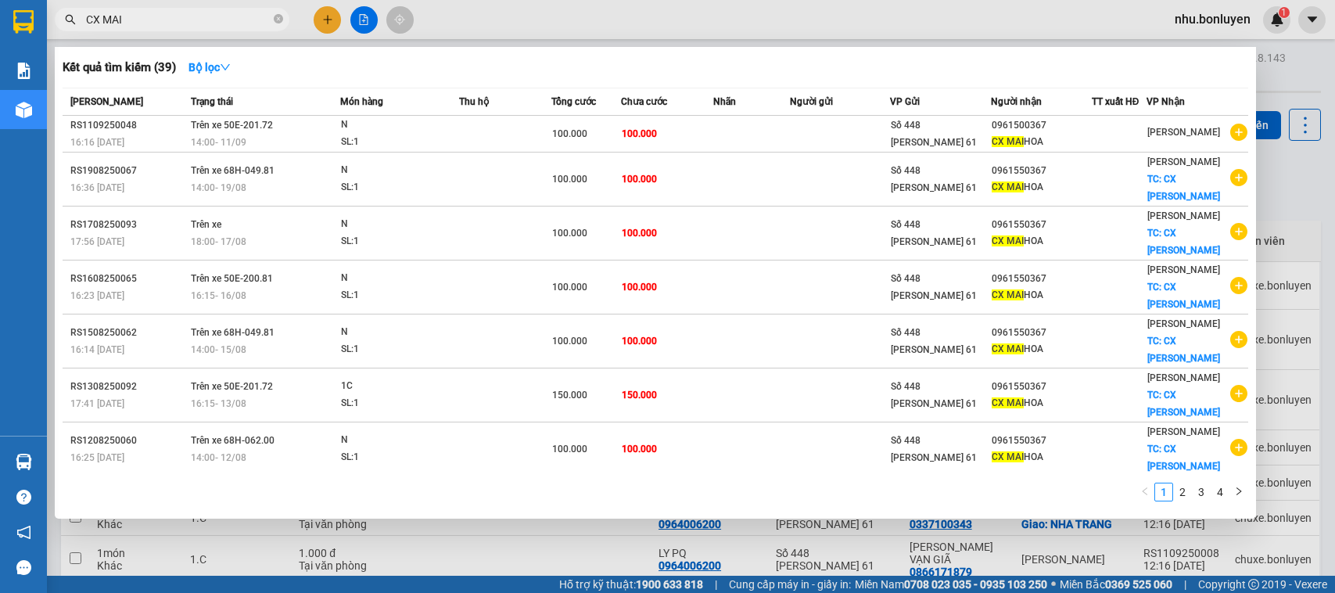  What do you see at coordinates (905, 102) in the screenshot?
I see `span: VP Gửi` at bounding box center [905, 102].